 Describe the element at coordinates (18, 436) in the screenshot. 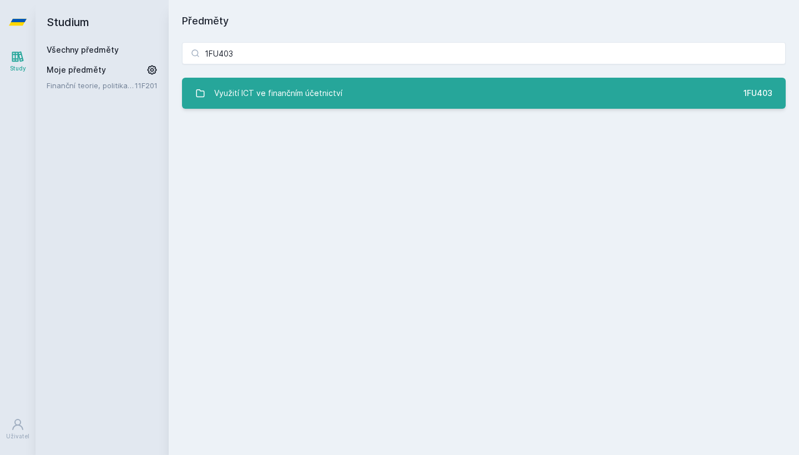

I see `div: Uživatel` at that location.